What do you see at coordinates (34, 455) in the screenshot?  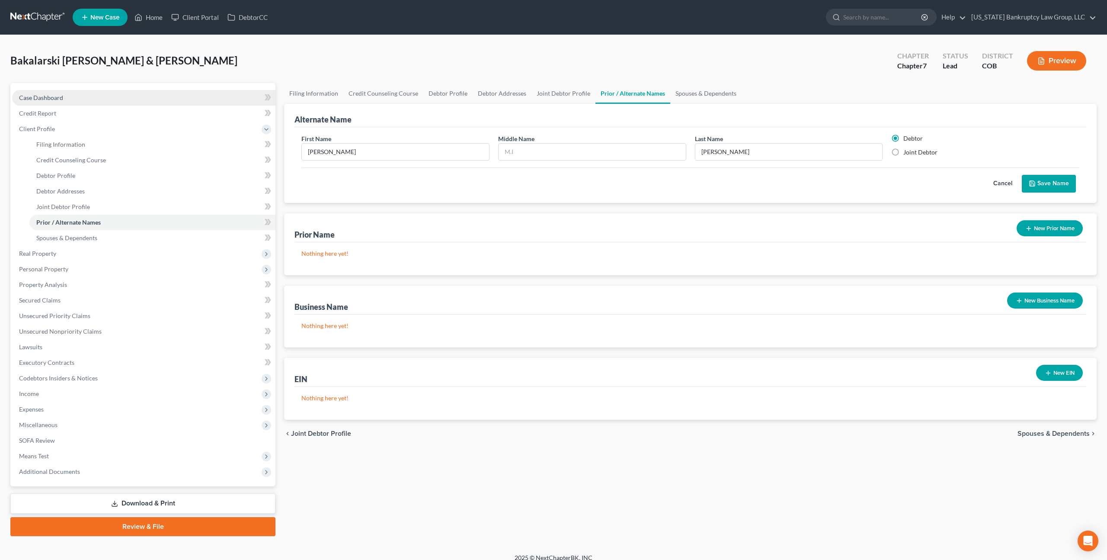 I see `span: Means Test` at bounding box center [34, 455].